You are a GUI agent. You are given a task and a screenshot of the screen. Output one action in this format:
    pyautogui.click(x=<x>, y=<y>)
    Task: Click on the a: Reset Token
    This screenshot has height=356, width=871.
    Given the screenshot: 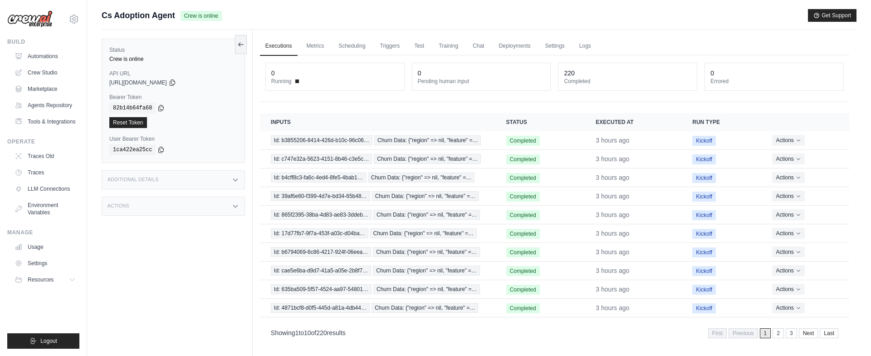 What is the action you would take?
    pyautogui.click(x=128, y=122)
    